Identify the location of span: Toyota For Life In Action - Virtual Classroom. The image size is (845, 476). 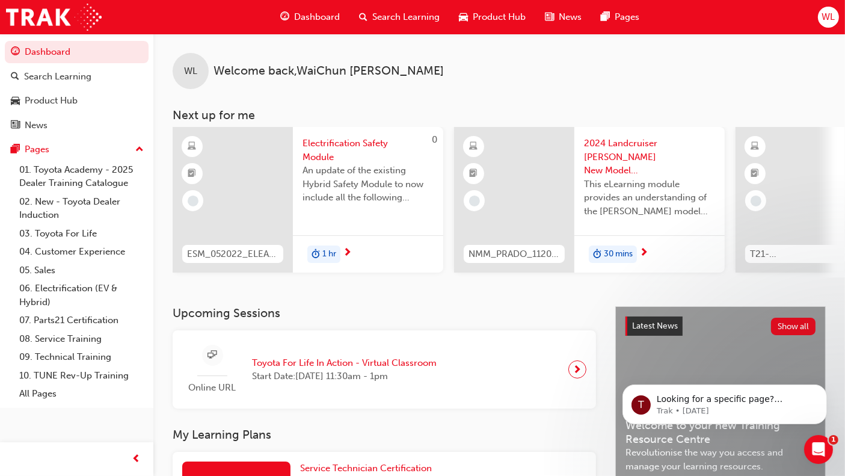
(344, 363).